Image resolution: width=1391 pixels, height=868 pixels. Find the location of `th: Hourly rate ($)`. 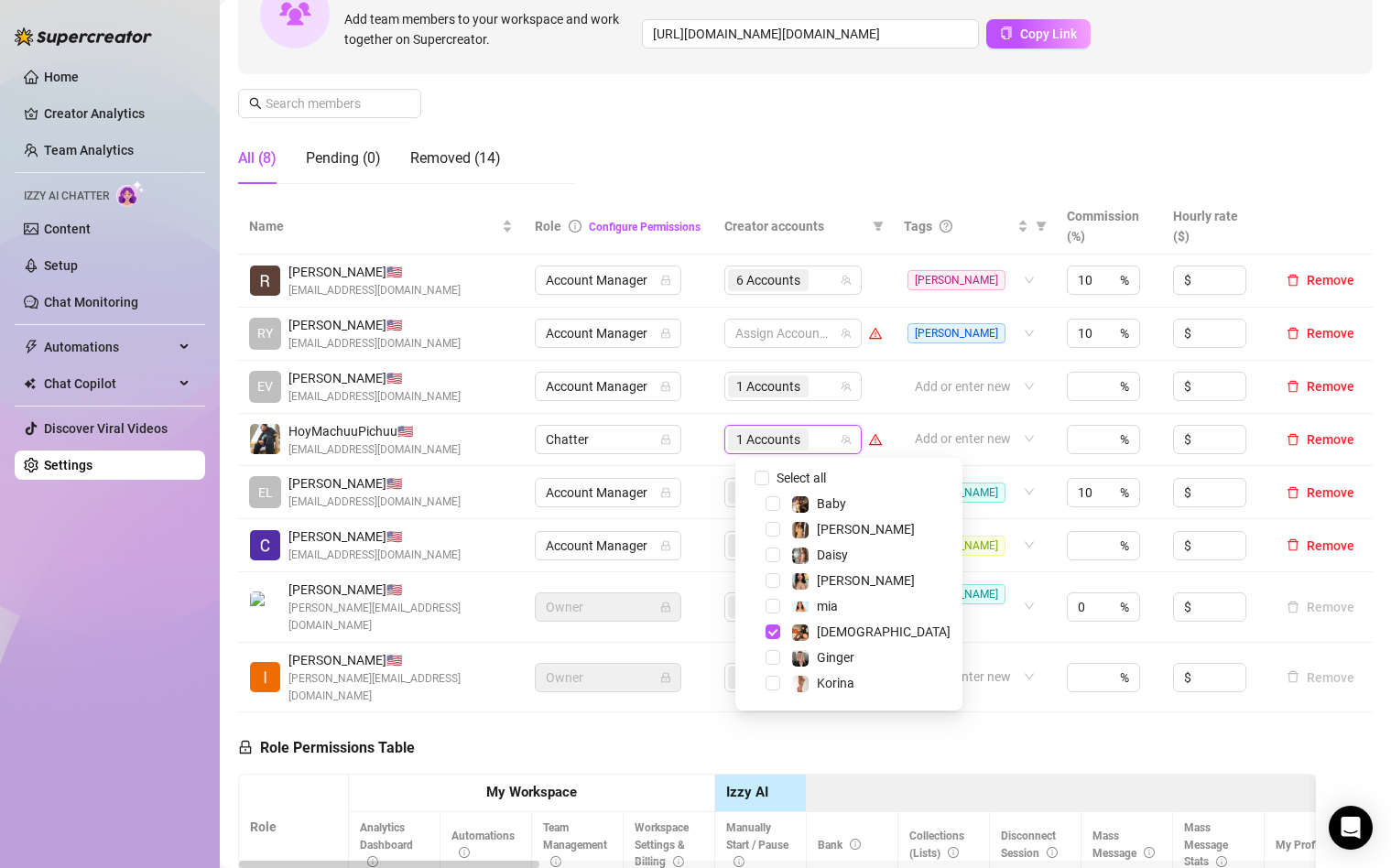

th: Hourly rate ($) is located at coordinates (1215, 226).